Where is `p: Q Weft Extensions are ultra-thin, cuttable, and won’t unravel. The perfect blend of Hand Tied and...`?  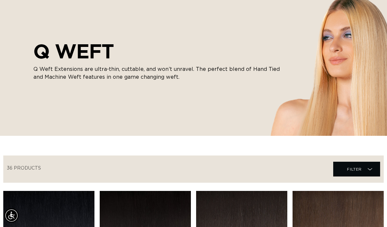 p: Q Weft Extensions are ultra-thin, cuttable, and won’t unravel. The perfect blend of Hand Tied and... is located at coordinates (158, 73).